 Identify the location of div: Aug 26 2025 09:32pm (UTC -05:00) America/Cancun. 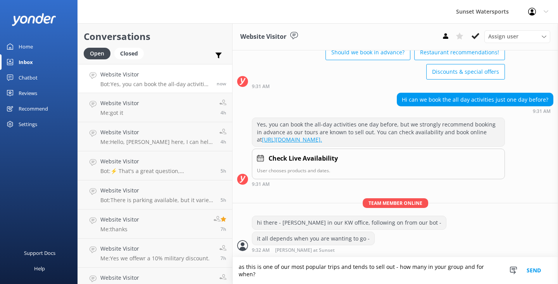
(313, 250).